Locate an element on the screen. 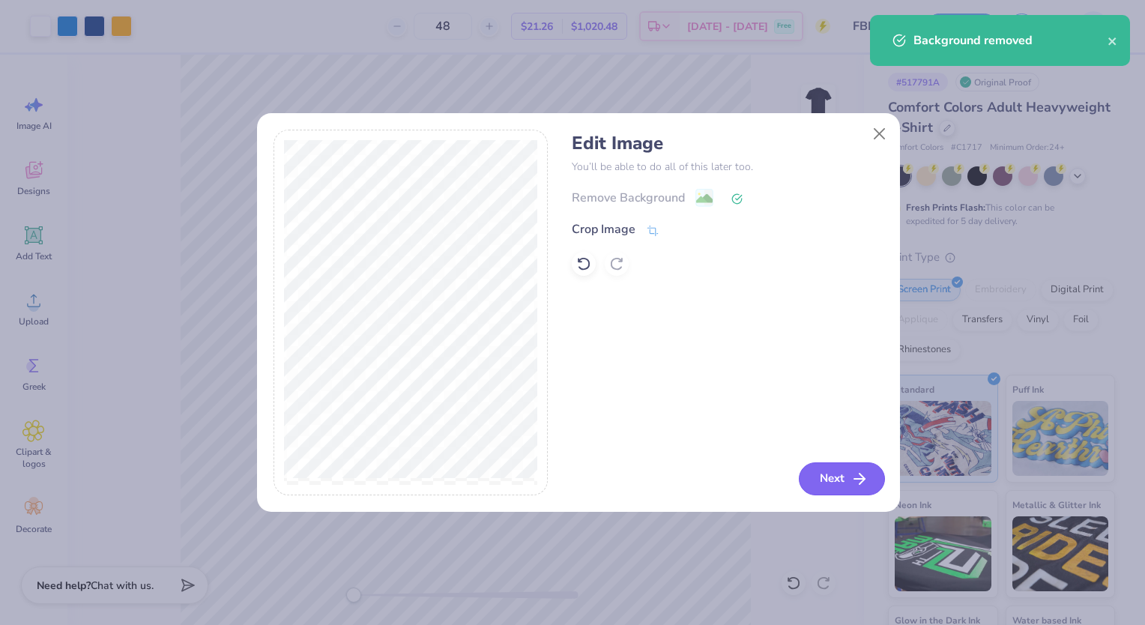  button: close is located at coordinates (1112, 40).